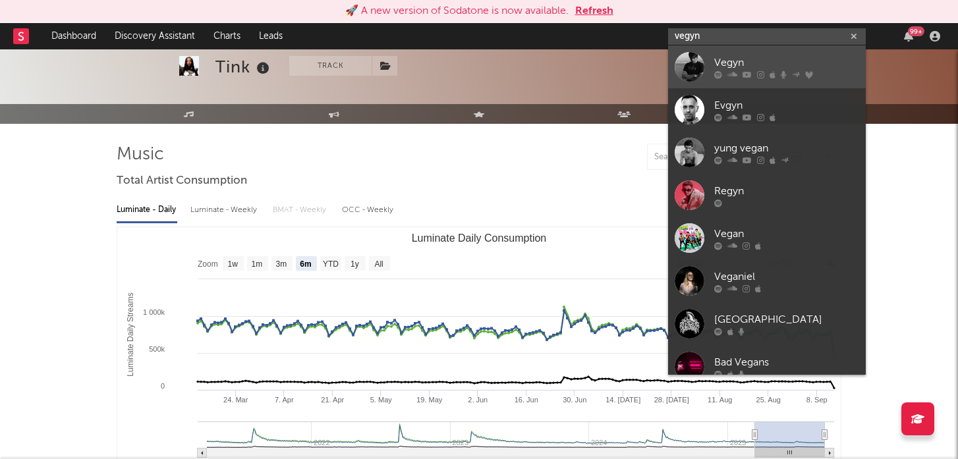 This screenshot has width=958, height=459. I want to click on a: Dashboard, so click(74, 36).